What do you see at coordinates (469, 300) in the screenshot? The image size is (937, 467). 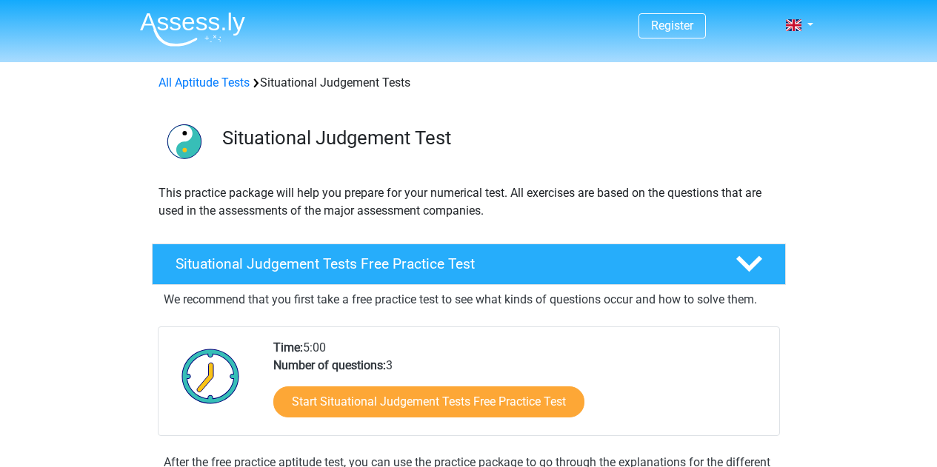 I see `p: We recommend that you first take a free practice test to see what kinds of questions occur and ho...` at bounding box center [469, 300].